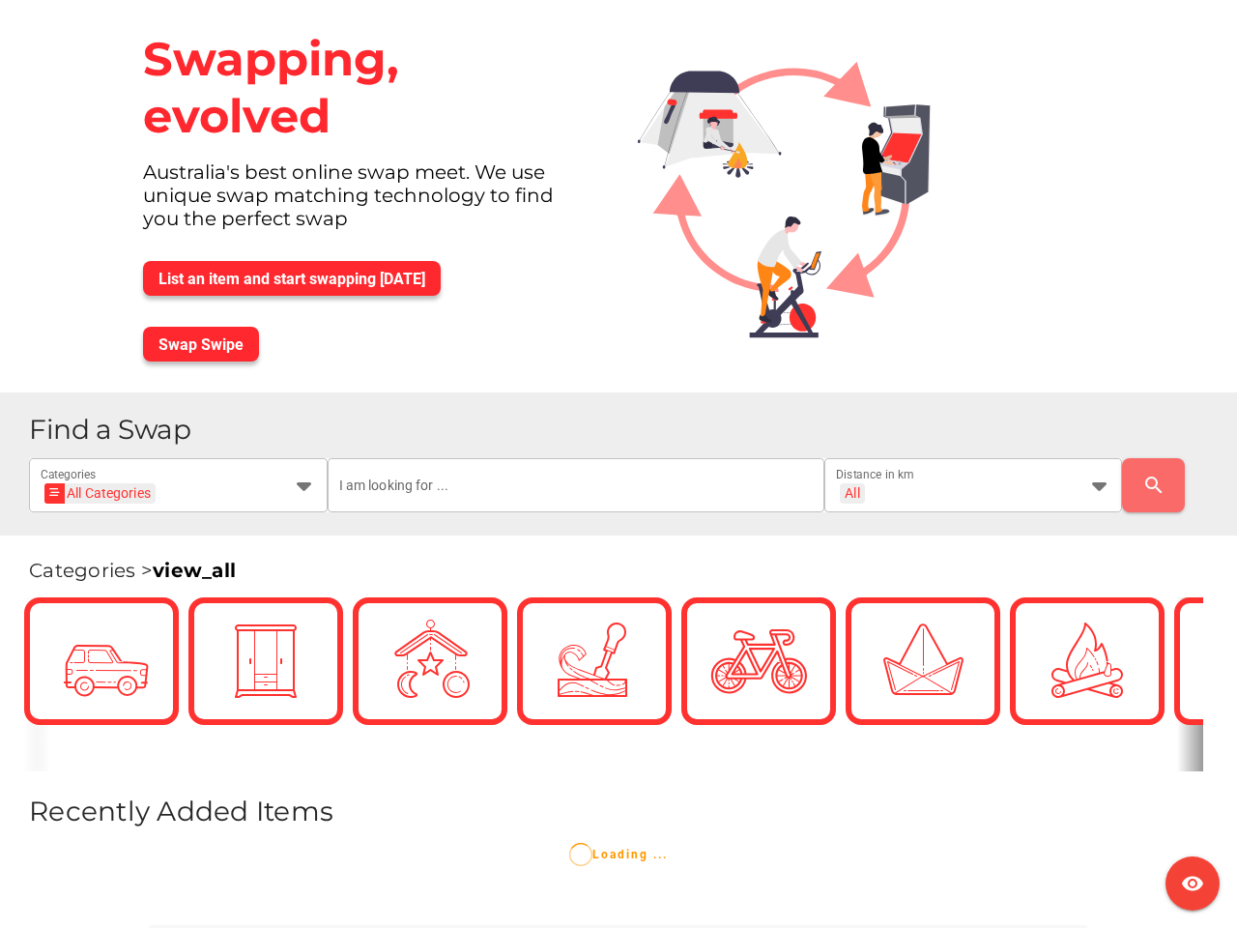 The image size is (1237, 928). Describe the element at coordinates (625, 429) in the screenshot. I see `h1: Find a Swap` at that location.